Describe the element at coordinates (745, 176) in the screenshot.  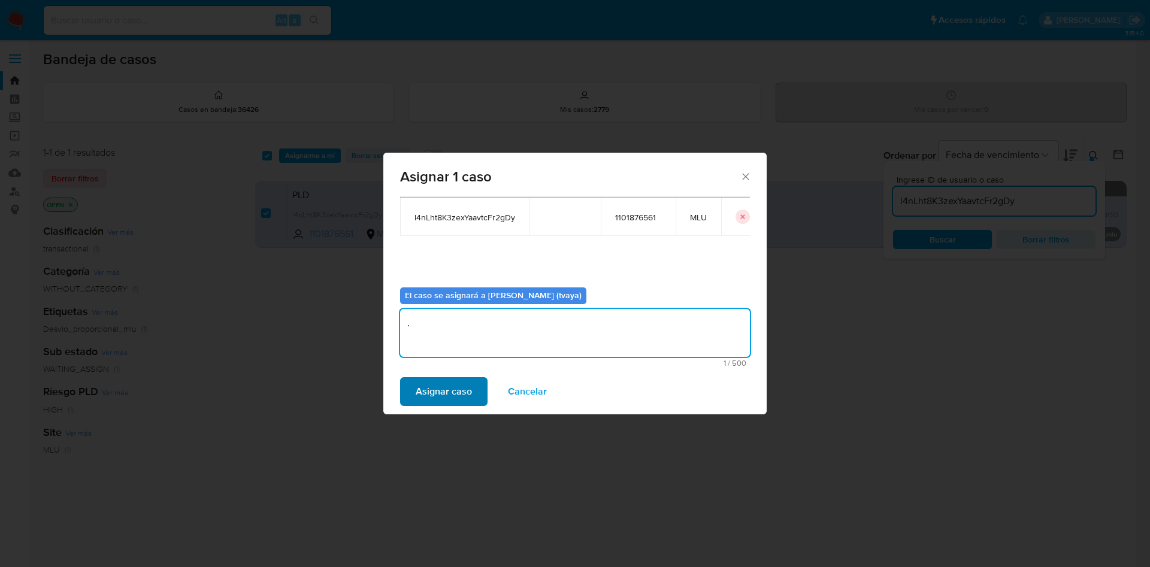
I see `button: Cerrar ventana` at that location.